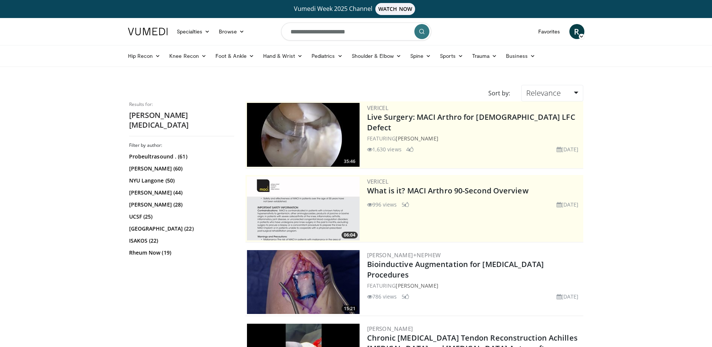 This screenshot has height=347, width=712. I want to click on a: 06:04, so click(303, 208).